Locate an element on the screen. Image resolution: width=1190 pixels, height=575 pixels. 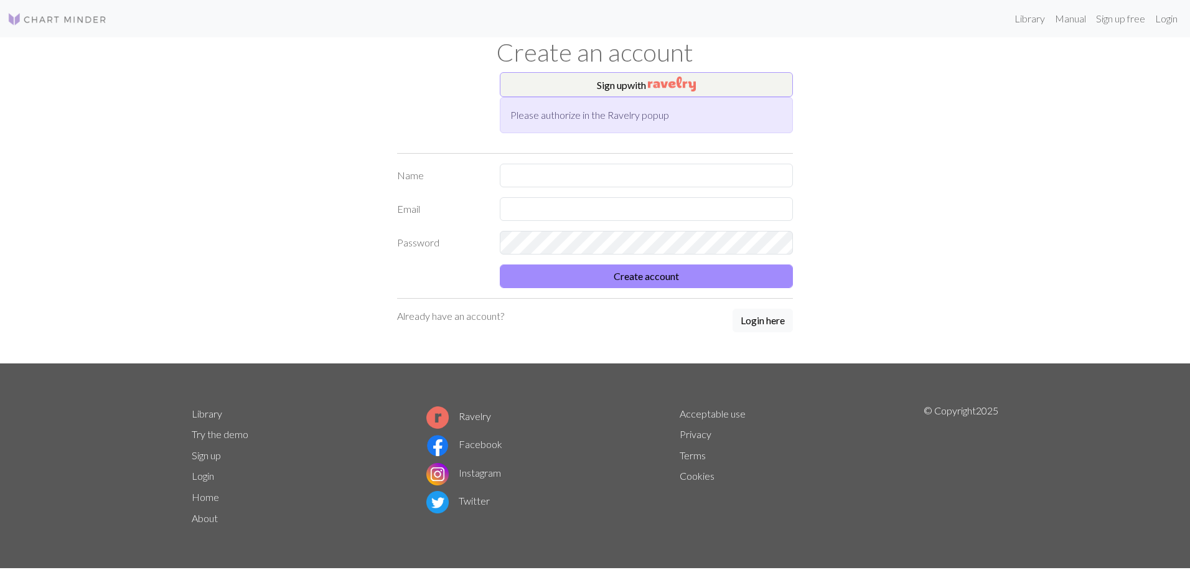
a: Home is located at coordinates (205, 497).